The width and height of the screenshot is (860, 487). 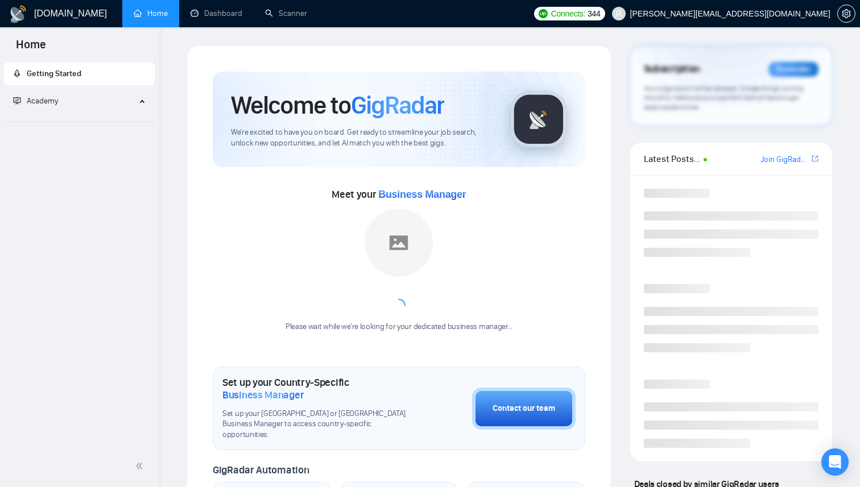 I want to click on li: Academy Homepage, so click(x=79, y=121).